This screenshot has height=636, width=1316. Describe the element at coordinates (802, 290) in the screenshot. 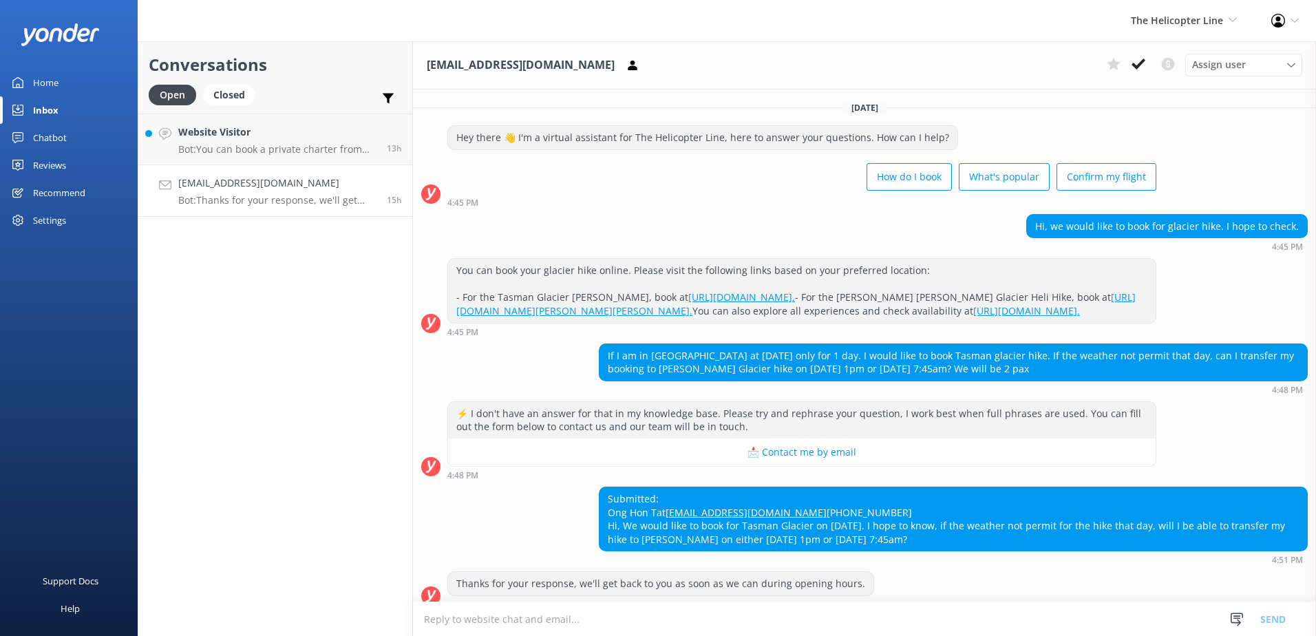

I see `div: You can book your glacier hike online. Please visit the following links based on your preferred l...` at that location.